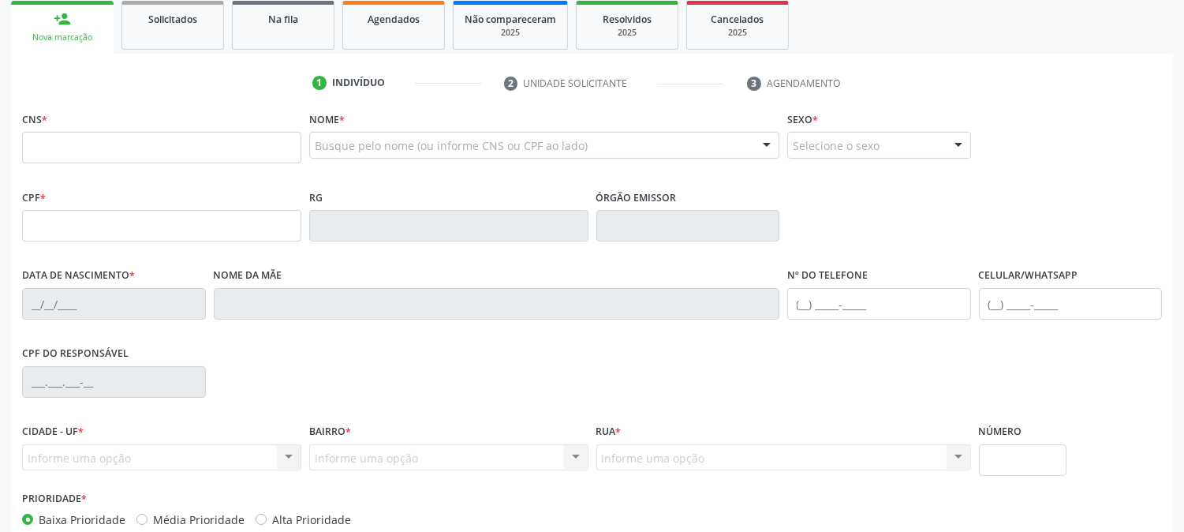 The image size is (1184, 532). I want to click on label: Nº do Telefone, so click(828, 275).